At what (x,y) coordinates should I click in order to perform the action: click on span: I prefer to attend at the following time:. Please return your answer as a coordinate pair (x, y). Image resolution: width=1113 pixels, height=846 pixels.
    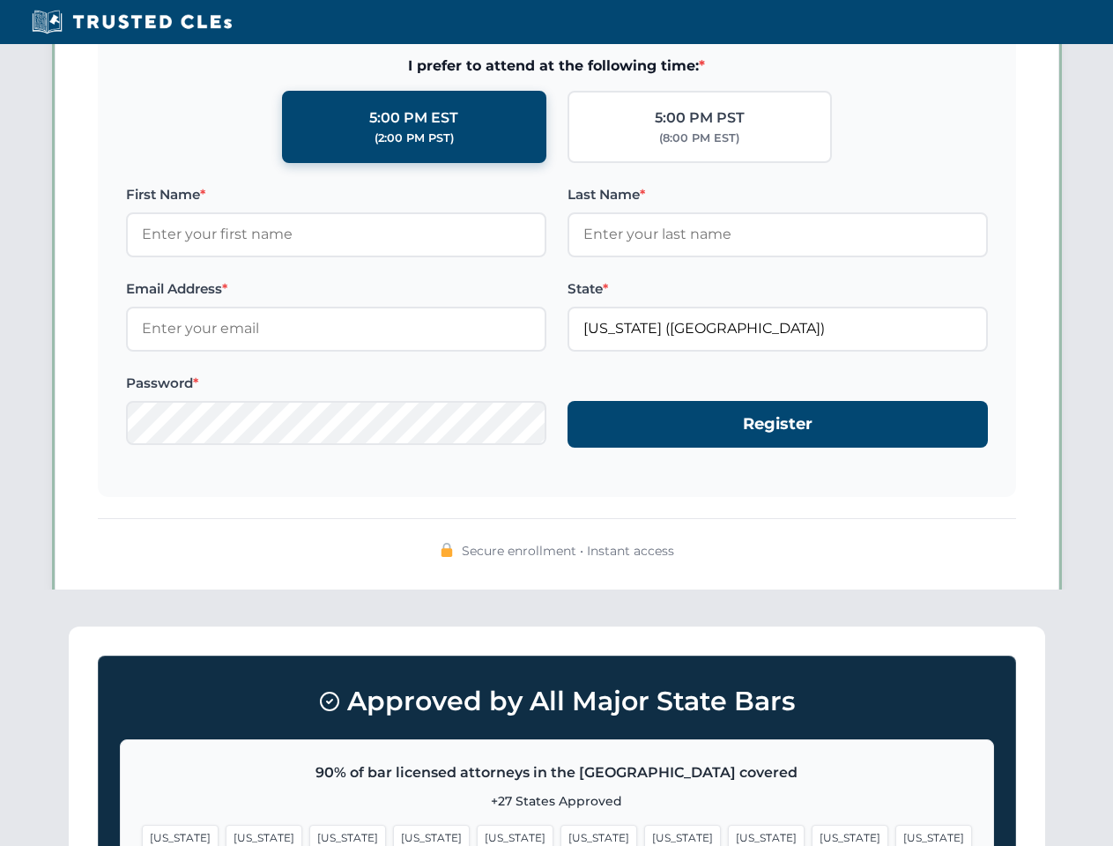
    Looking at the image, I should click on (557, 66).